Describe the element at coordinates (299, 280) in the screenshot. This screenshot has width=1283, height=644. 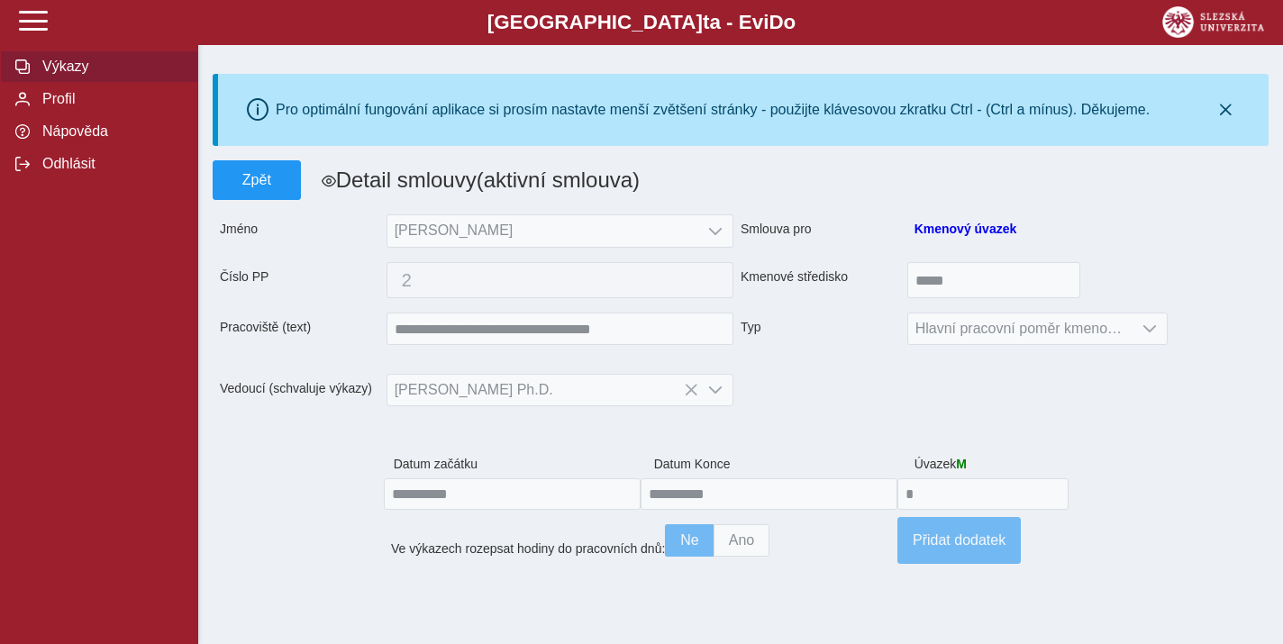
I see `span: Číslo PP` at that location.